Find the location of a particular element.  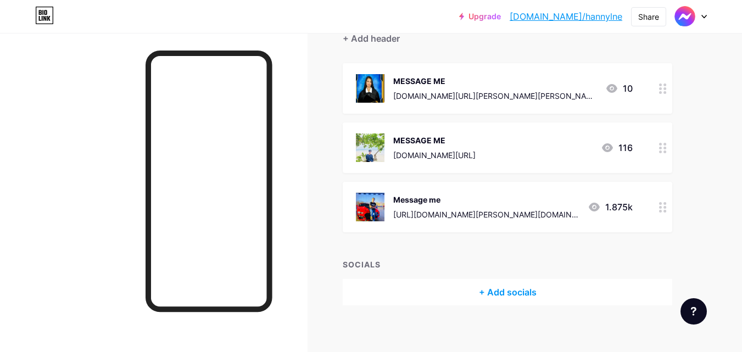

div: SOCIALS is located at coordinates (507, 264).